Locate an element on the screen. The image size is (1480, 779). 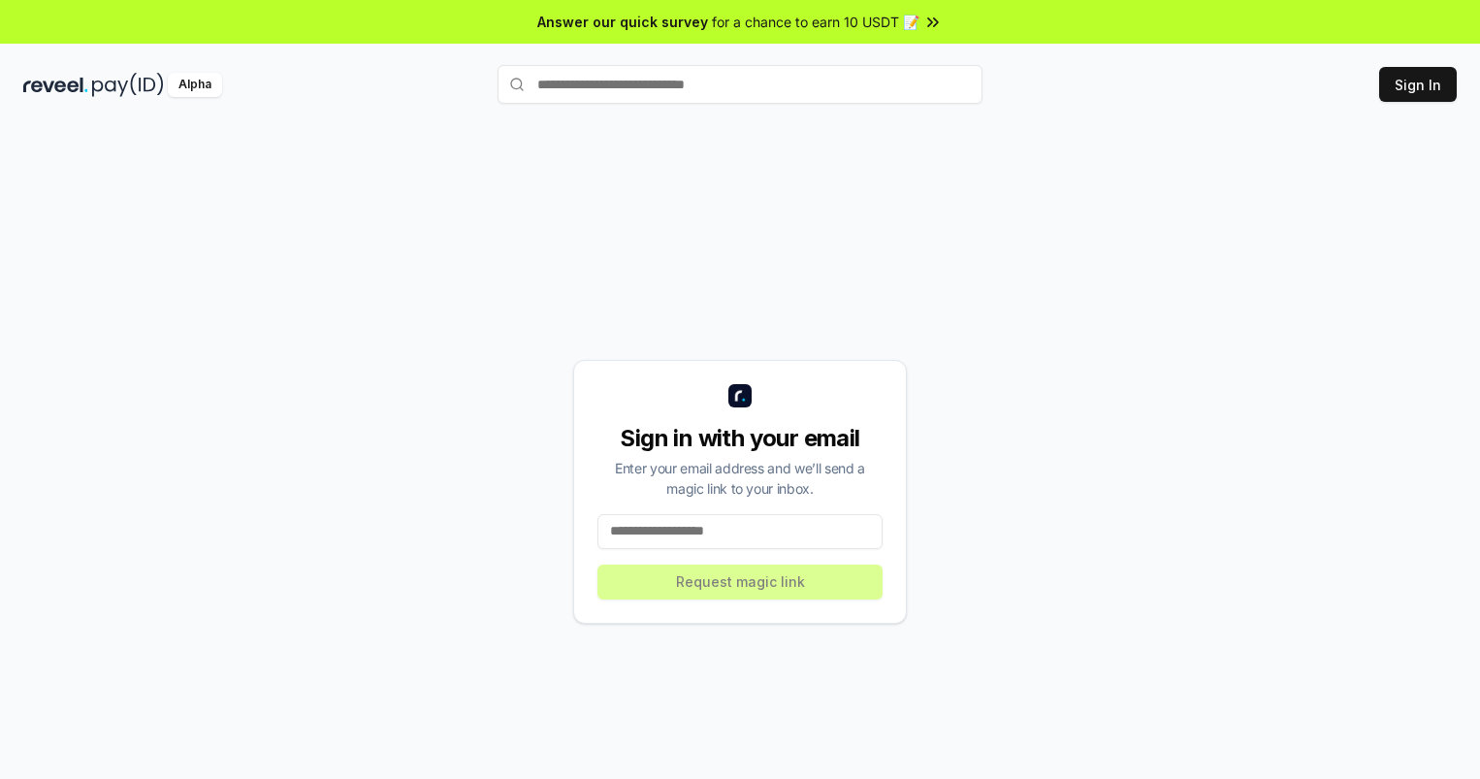
div: Sign in with your email is located at coordinates (740, 438).